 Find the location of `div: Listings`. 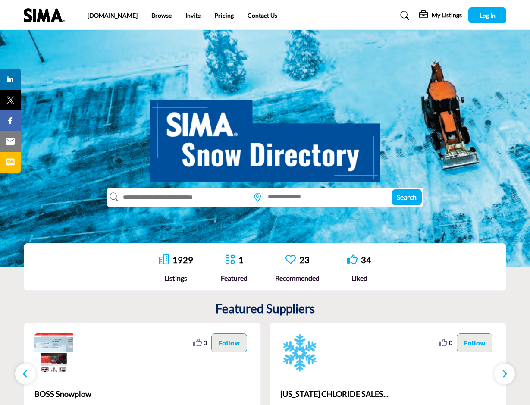

div: Listings is located at coordinates (176, 278).